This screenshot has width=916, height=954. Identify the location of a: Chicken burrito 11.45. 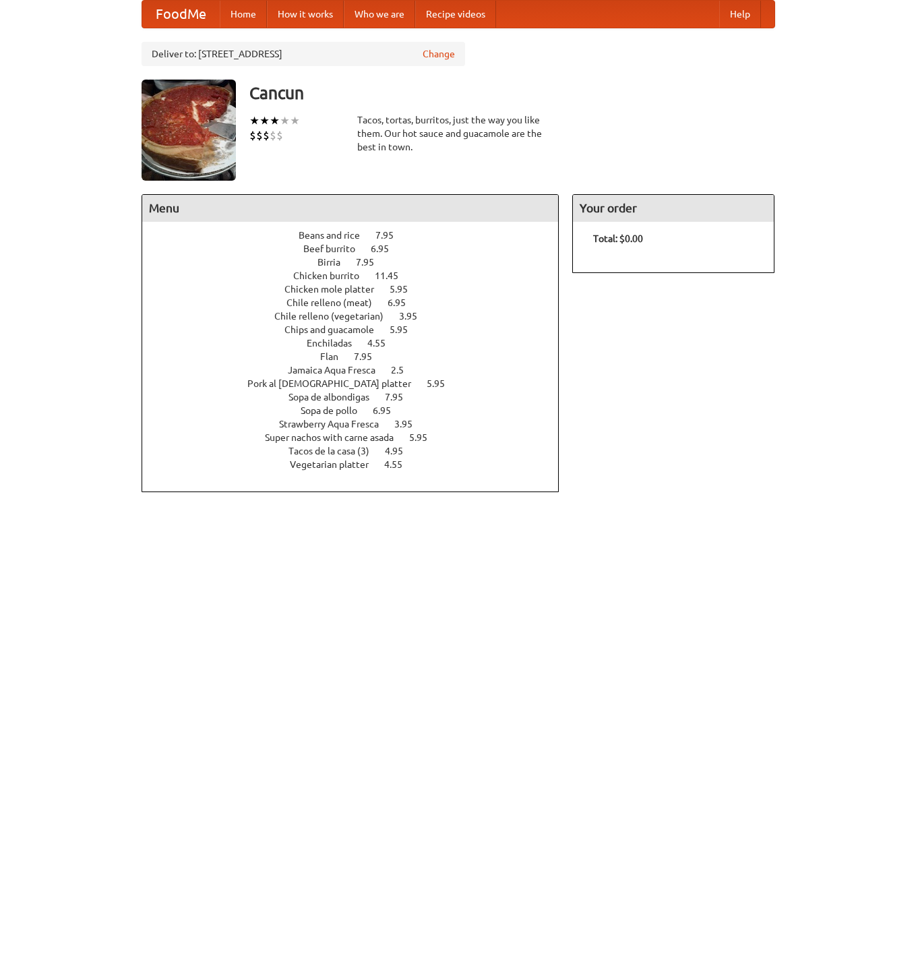
(358, 276).